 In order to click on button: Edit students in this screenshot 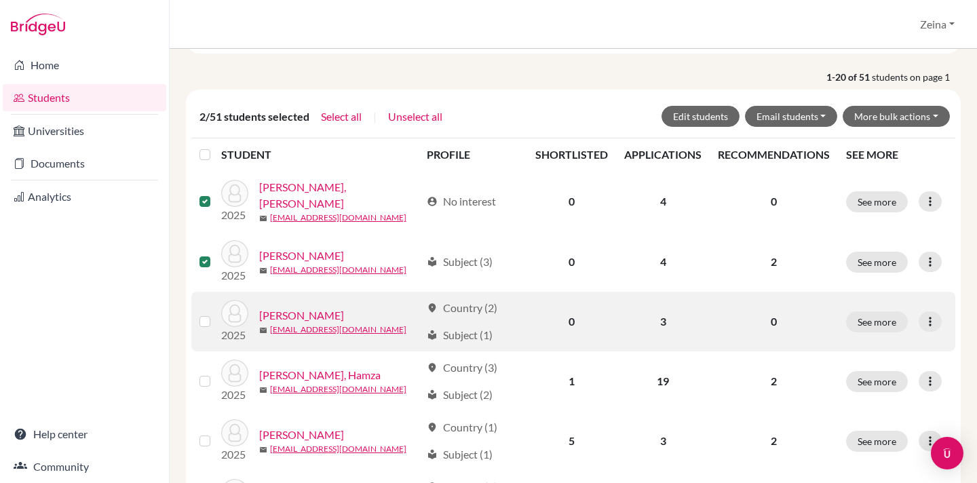, I will do `click(700, 116)`.